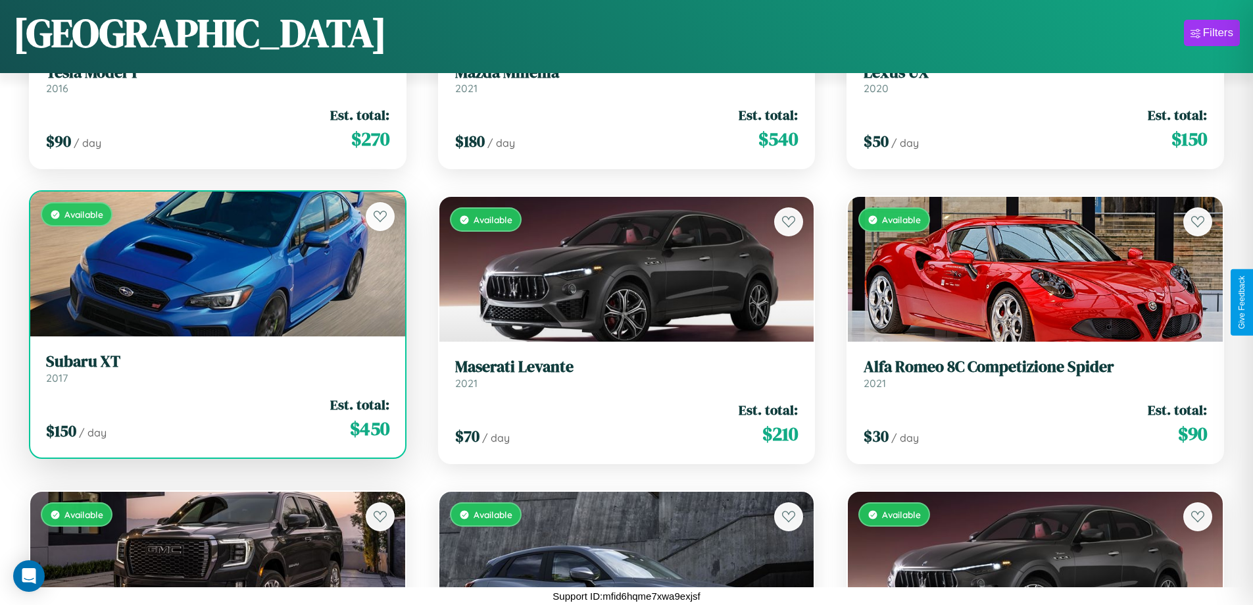 This screenshot has width=1253, height=605. I want to click on a: Alfa Romeo 8C Competizione Spider2021, so click(1036, 373).